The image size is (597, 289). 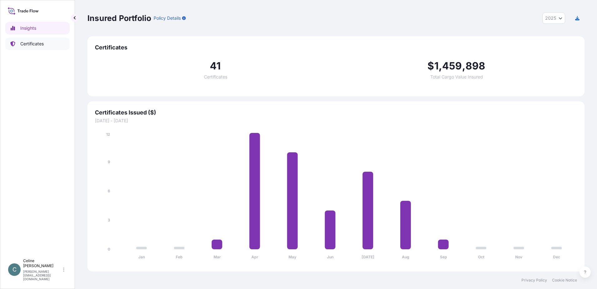 I want to click on tspan: Feb, so click(x=179, y=256).